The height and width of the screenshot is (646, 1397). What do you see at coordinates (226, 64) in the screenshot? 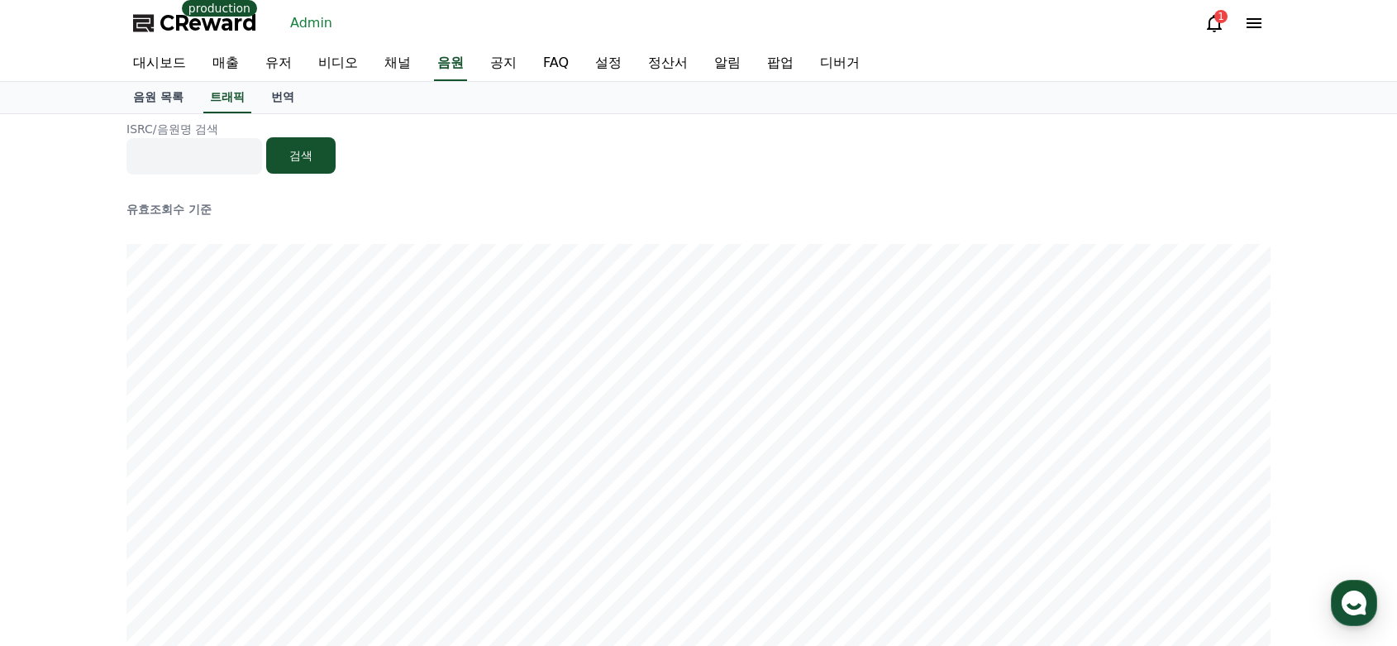
I see `a: 매출` at bounding box center [226, 64].